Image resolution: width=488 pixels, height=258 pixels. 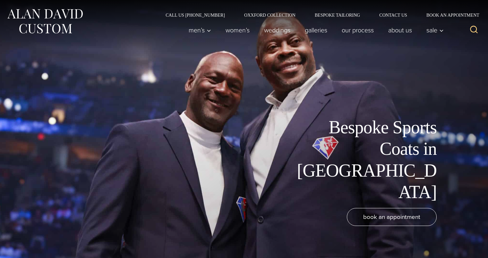 What do you see at coordinates (392, 217) in the screenshot?
I see `a: book an appointment` at bounding box center [392, 217].